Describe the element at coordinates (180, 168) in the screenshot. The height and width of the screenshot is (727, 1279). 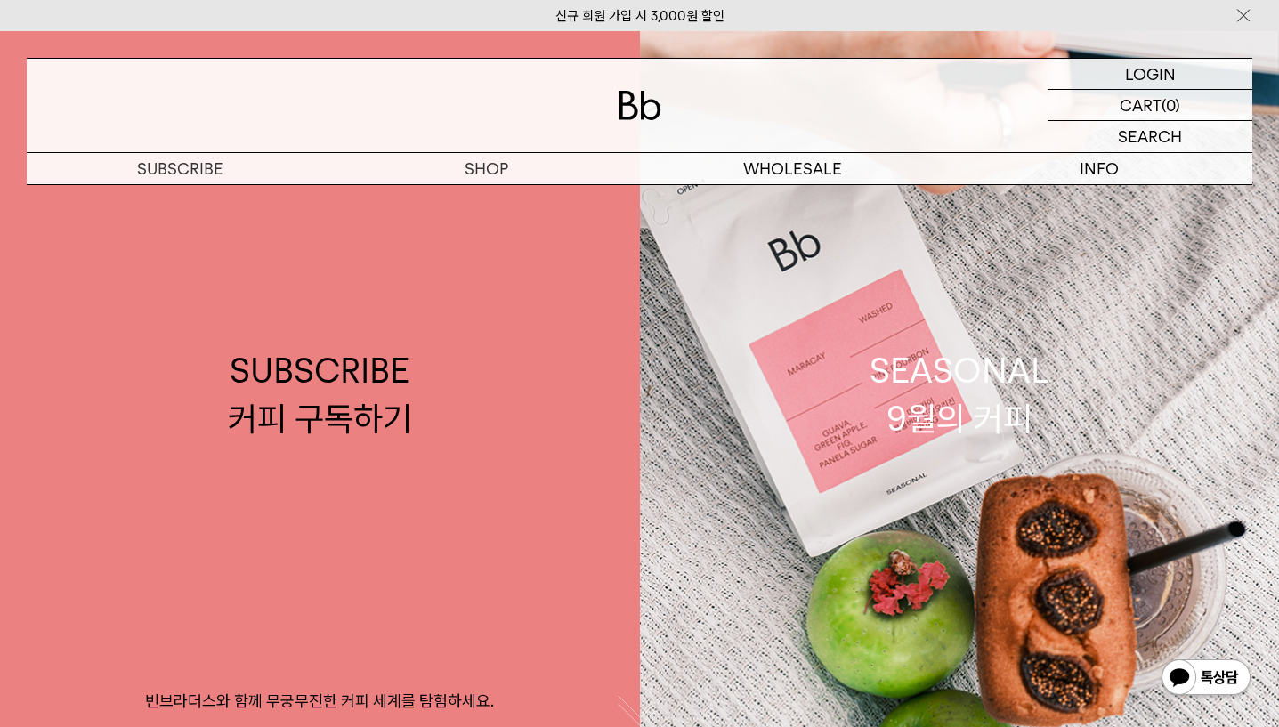
I see `a: SUBSCRIBE` at that location.